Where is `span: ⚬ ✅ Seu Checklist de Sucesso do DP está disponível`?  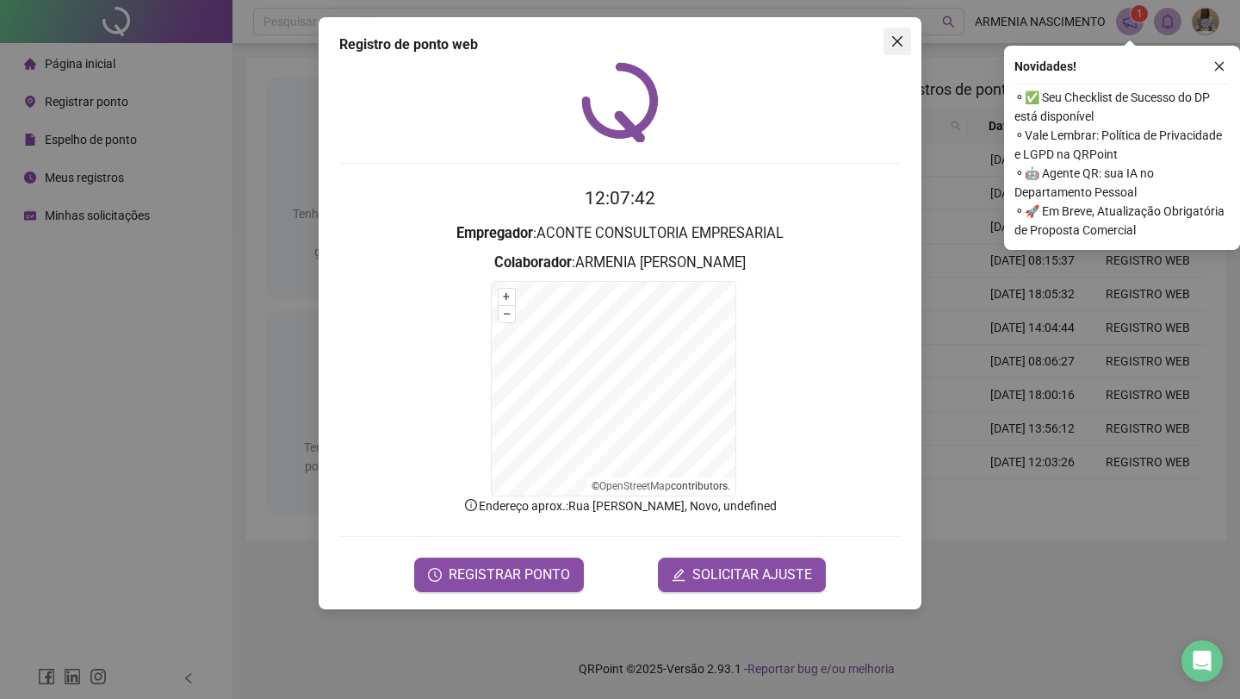 span: ⚬ ✅ Seu Checklist de Sucesso do DP está disponível is located at coordinates (1122, 107).